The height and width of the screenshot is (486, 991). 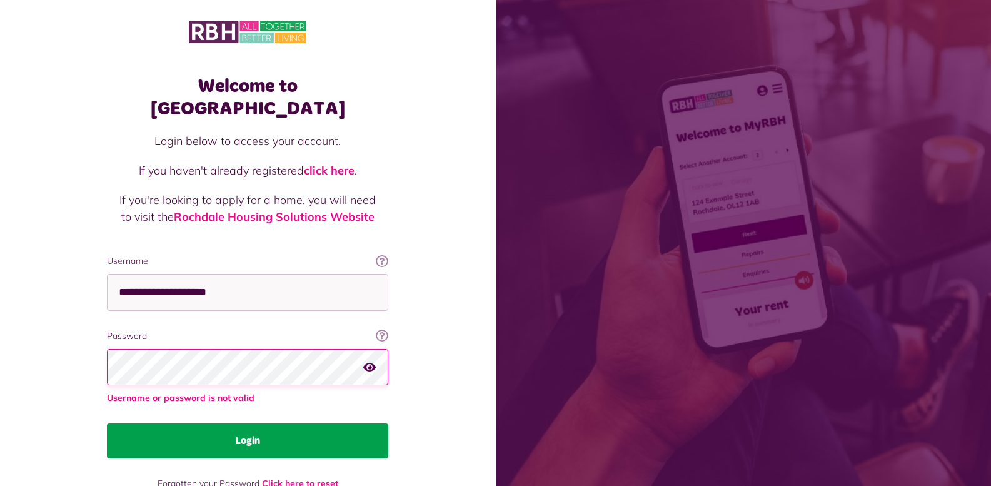 What do you see at coordinates (247, 336) in the screenshot?
I see `label: Password` at bounding box center [247, 336].